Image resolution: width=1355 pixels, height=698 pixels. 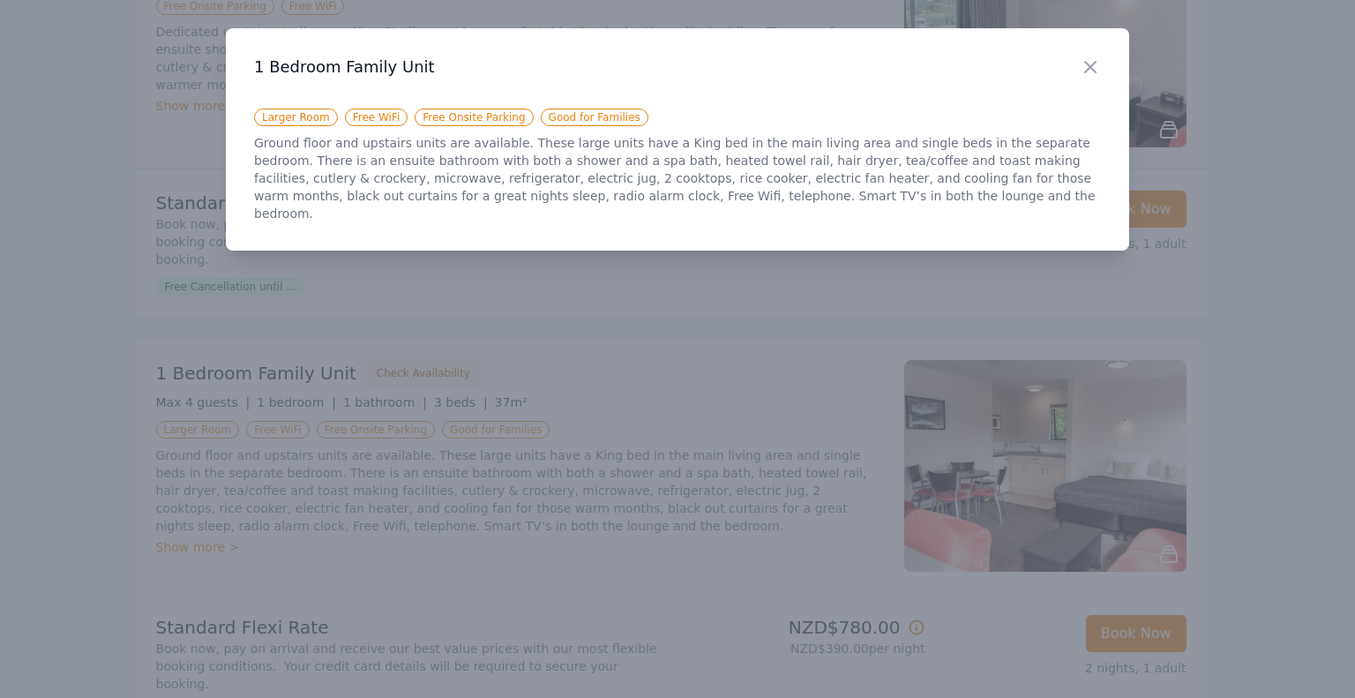 I want to click on span: Free WiFi, so click(x=377, y=117).